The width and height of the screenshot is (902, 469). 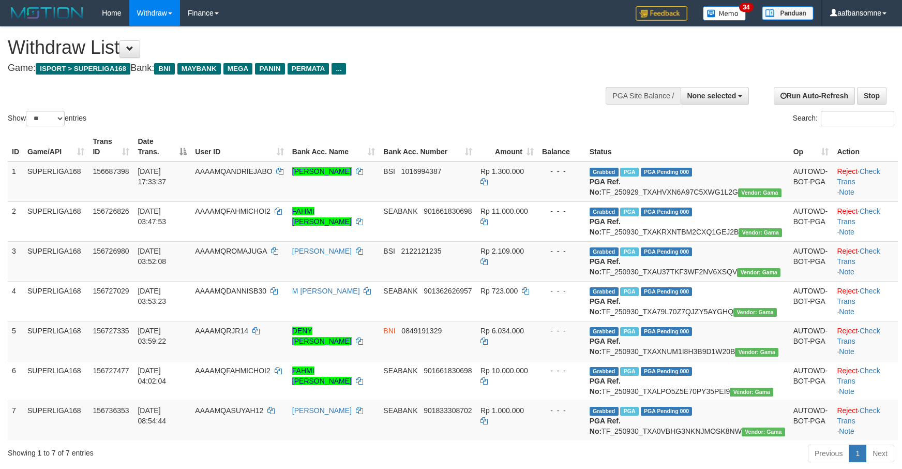 What do you see at coordinates (428, 146) in the screenshot?
I see `th: Bank Acc. Number: activate to sort column ascending` at bounding box center [428, 146].